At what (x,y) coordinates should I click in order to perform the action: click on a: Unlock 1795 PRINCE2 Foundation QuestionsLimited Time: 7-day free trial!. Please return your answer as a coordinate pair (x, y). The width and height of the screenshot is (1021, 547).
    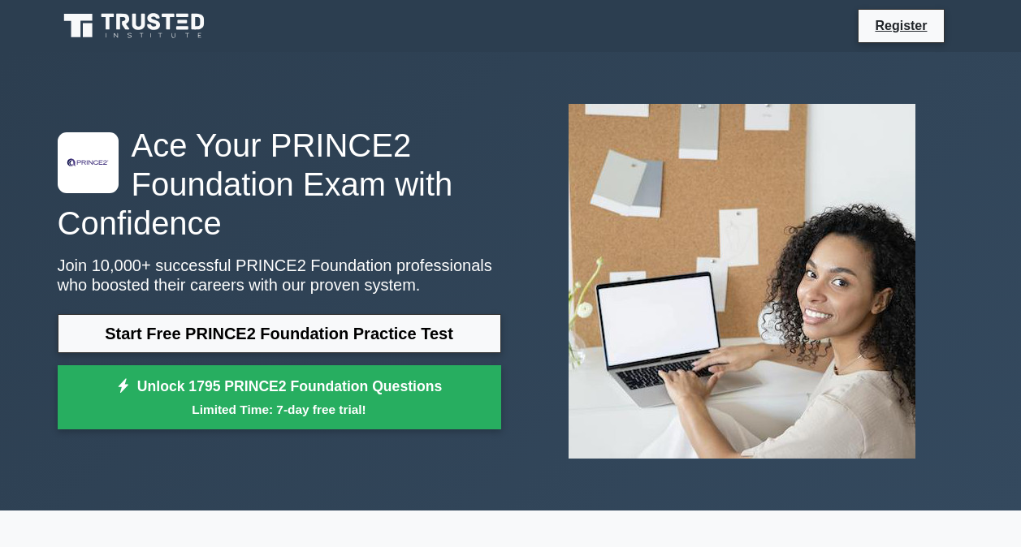
    Looking at the image, I should click on (279, 398).